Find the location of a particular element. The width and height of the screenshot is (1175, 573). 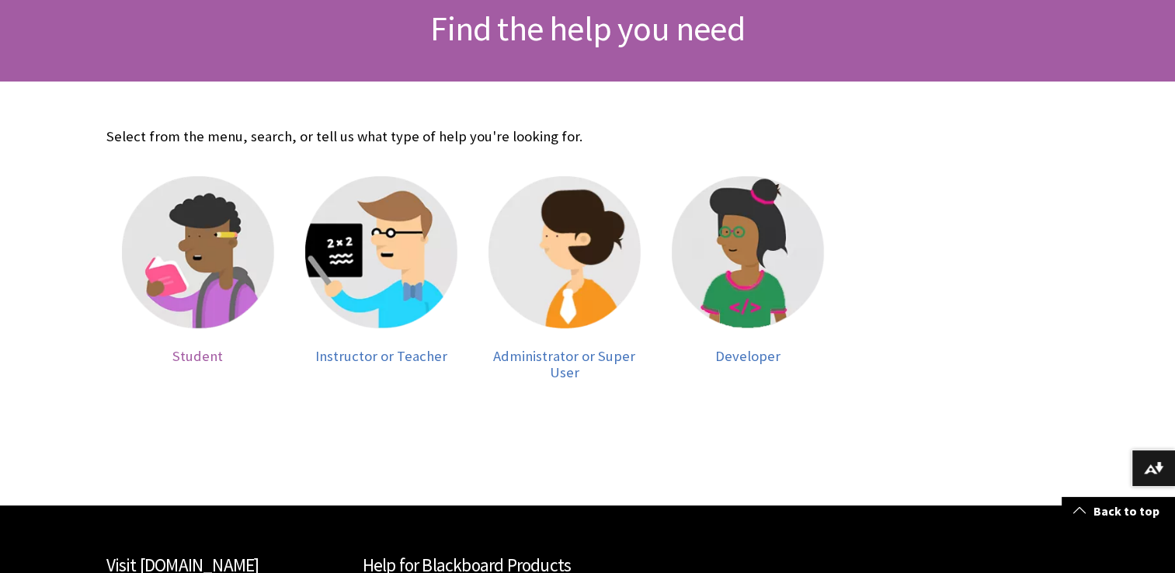

a: Back to top is located at coordinates (1118, 511).